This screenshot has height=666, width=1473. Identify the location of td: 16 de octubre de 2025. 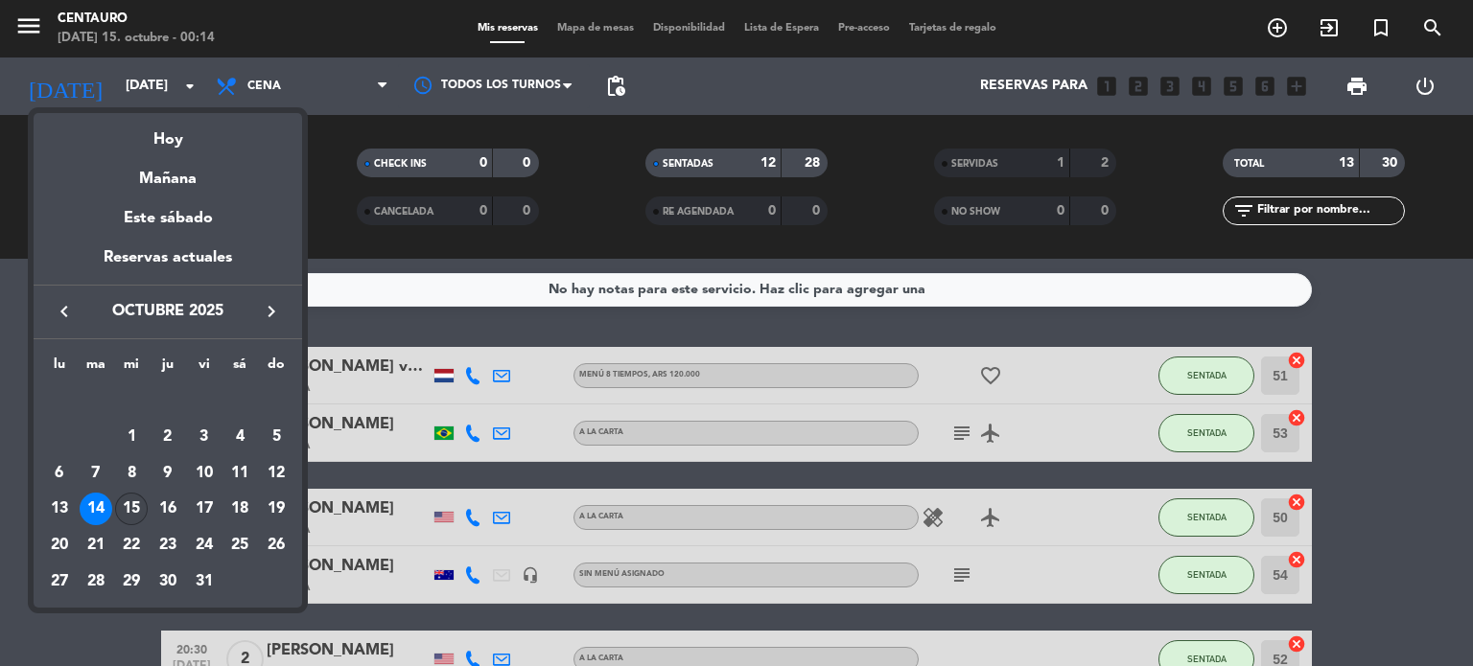
(168, 509).